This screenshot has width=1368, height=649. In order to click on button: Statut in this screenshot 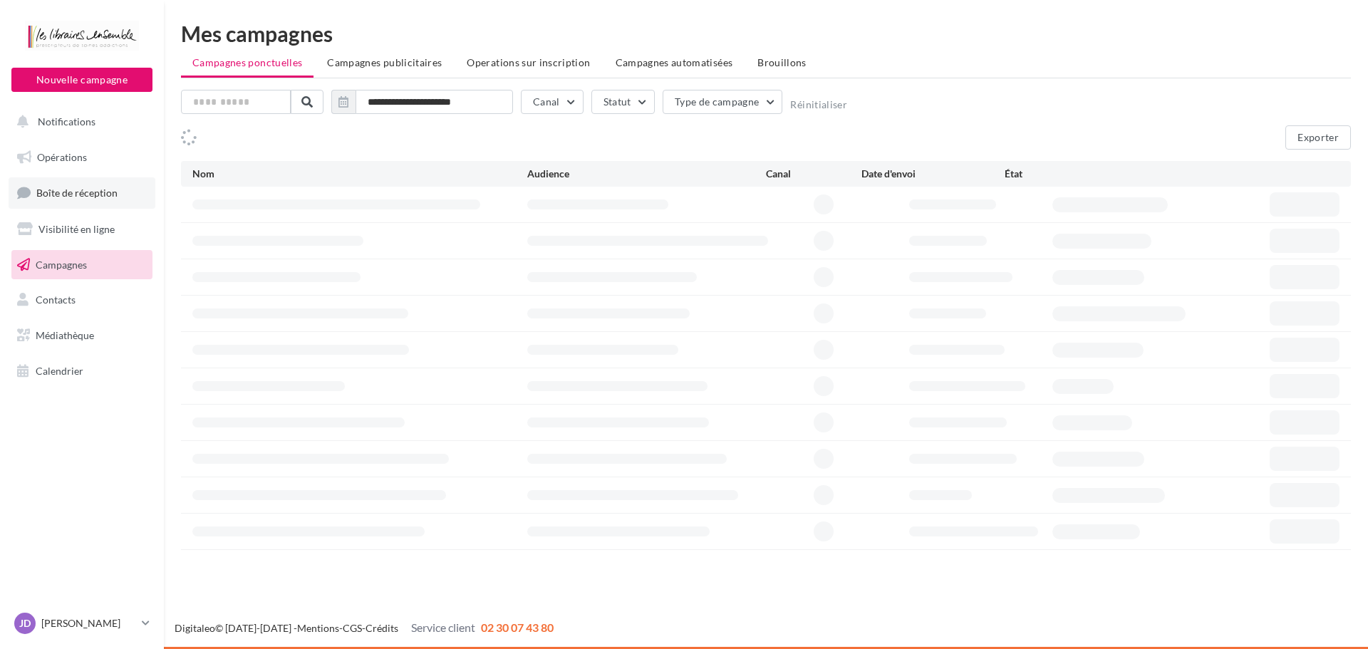, I will do `click(623, 102)`.